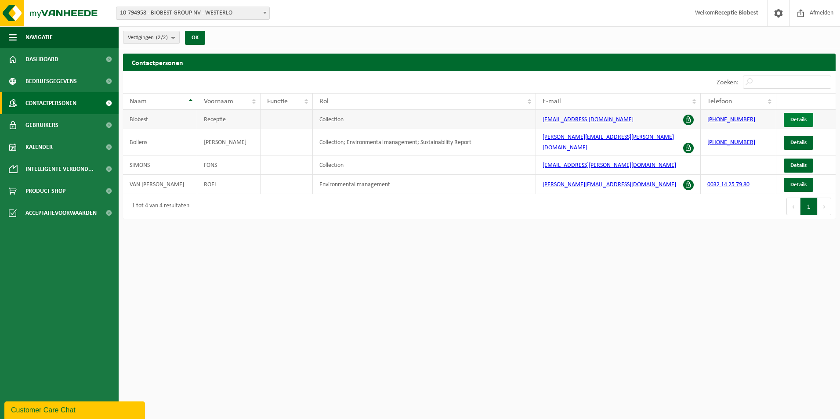  I want to click on div: Customer Care Chat, so click(70, 11).